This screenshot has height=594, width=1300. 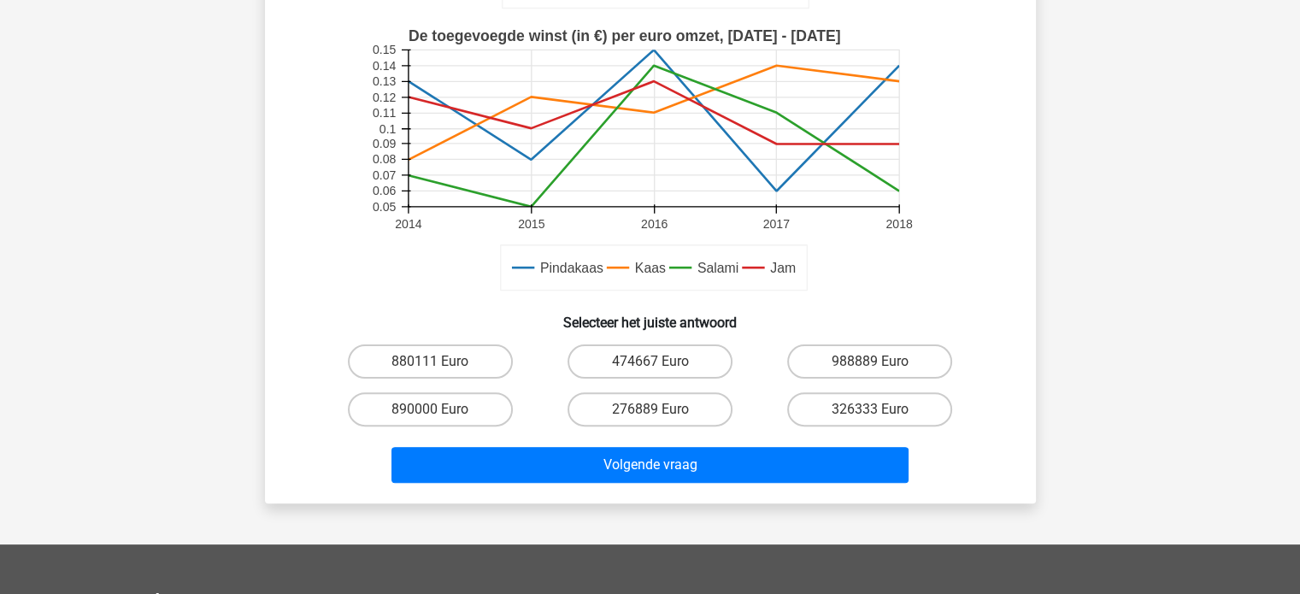 What do you see at coordinates (384, 66) in the screenshot?
I see `text: 0.14` at bounding box center [384, 66].